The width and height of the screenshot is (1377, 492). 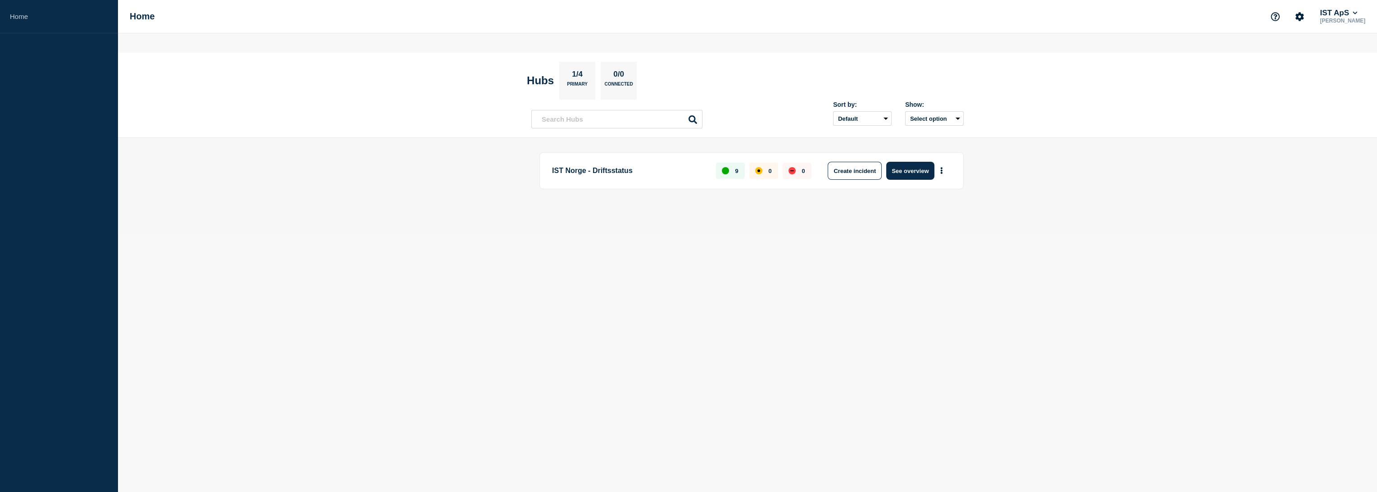 What do you see at coordinates (759, 171) in the screenshot?
I see `div: affected` at bounding box center [759, 171].